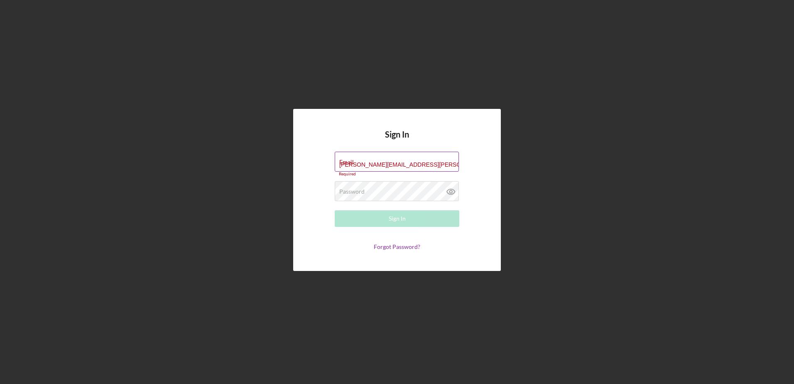 The image size is (794, 384). I want to click on a: Forgot Password?, so click(397, 246).